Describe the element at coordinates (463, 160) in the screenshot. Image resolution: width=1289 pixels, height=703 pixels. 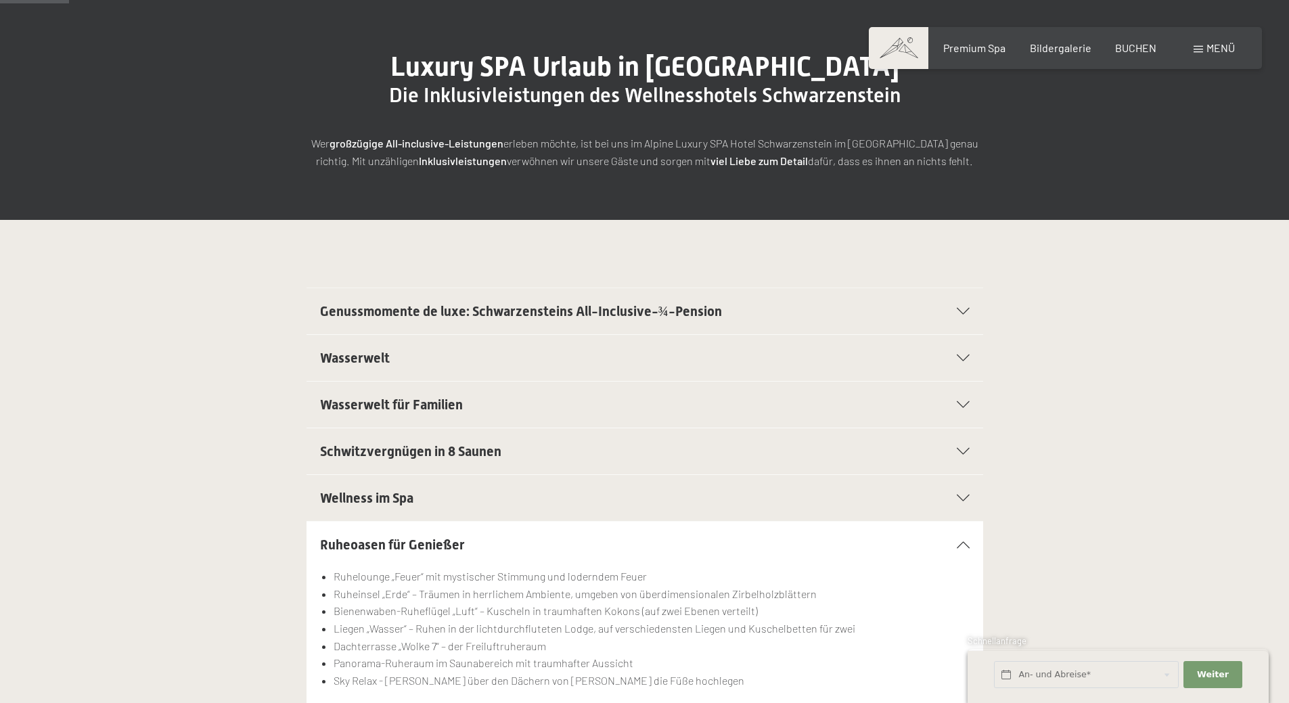
I see `strong: Inklusivleistungen` at that location.